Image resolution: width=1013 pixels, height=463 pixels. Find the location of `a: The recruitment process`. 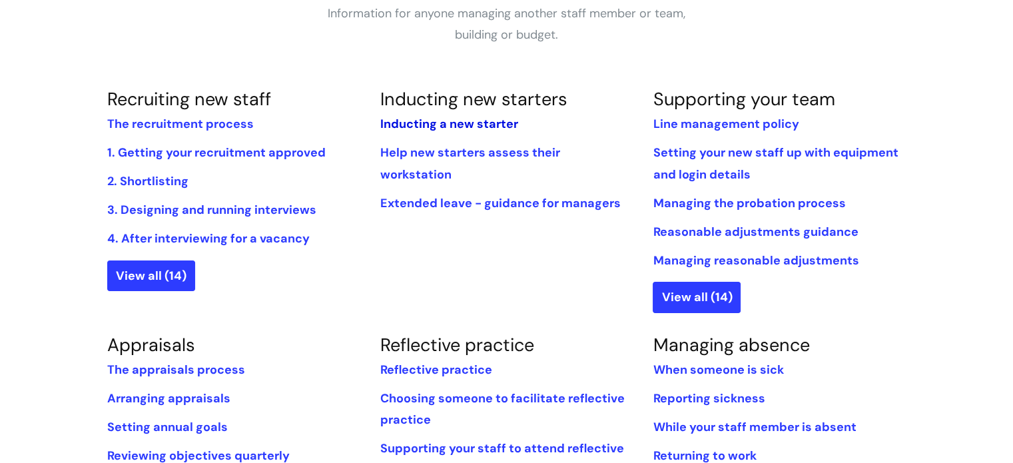

a: The recruitment process is located at coordinates (181, 124).